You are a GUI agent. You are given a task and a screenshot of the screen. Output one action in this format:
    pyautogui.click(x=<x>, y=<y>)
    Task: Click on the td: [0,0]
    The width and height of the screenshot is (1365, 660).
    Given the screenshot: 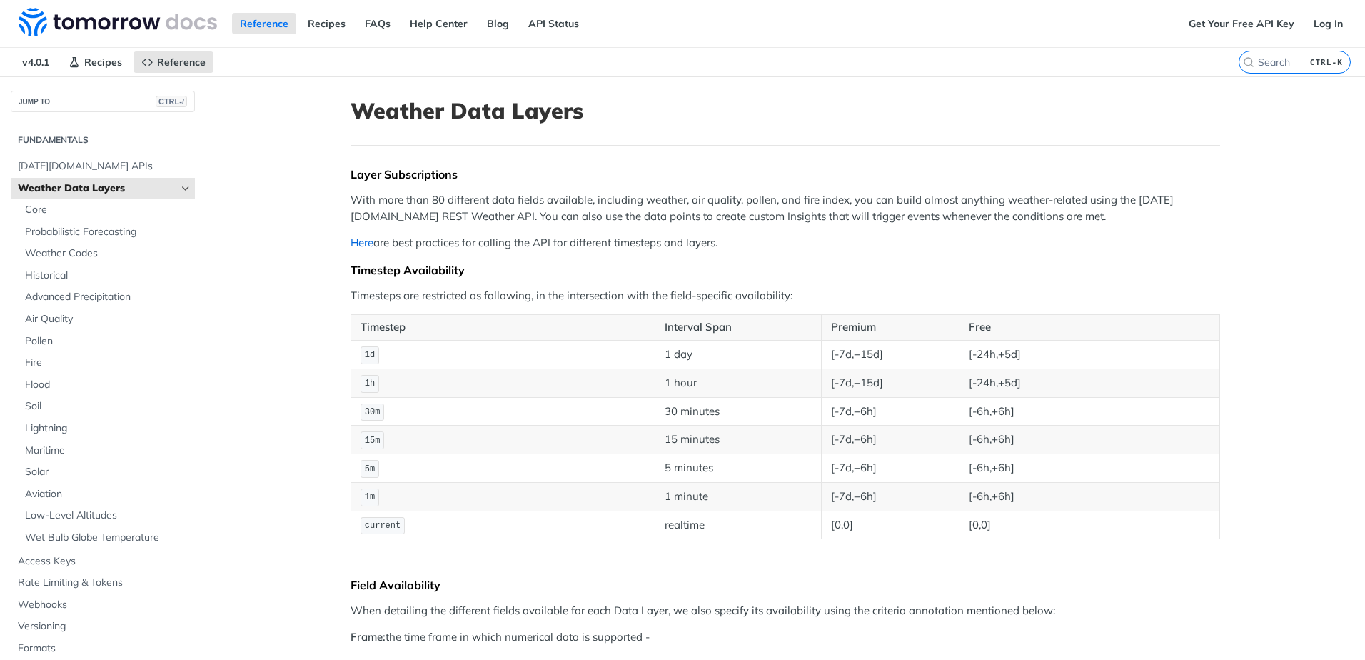 What is the action you would take?
    pyautogui.click(x=1089, y=525)
    